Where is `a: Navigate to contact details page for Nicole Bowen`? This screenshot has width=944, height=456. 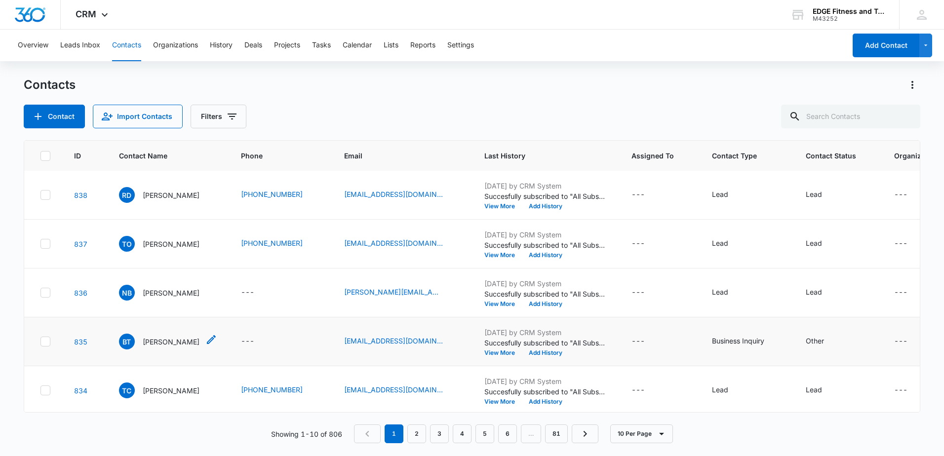 a: Navigate to contact details page for Nicole Bowen is located at coordinates (80, 293).